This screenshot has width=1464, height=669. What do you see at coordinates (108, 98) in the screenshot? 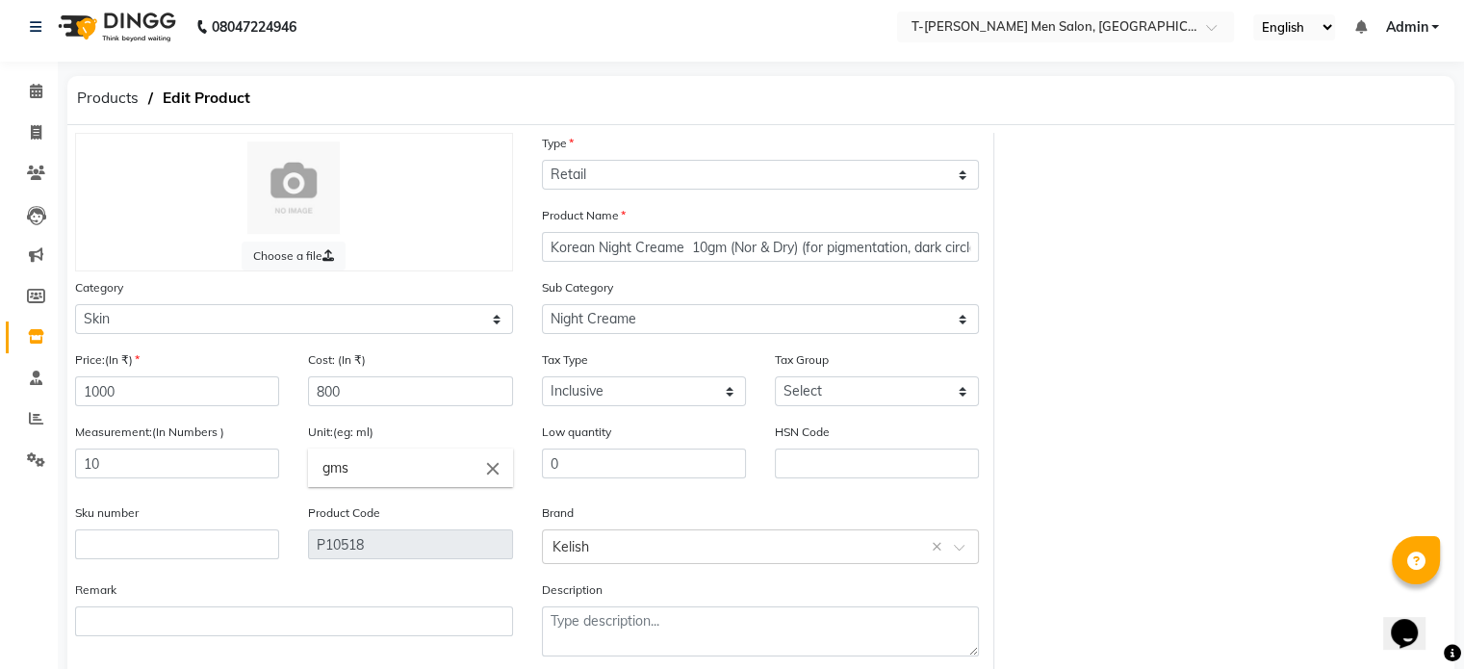
I see `span: Products` at bounding box center [108, 98].